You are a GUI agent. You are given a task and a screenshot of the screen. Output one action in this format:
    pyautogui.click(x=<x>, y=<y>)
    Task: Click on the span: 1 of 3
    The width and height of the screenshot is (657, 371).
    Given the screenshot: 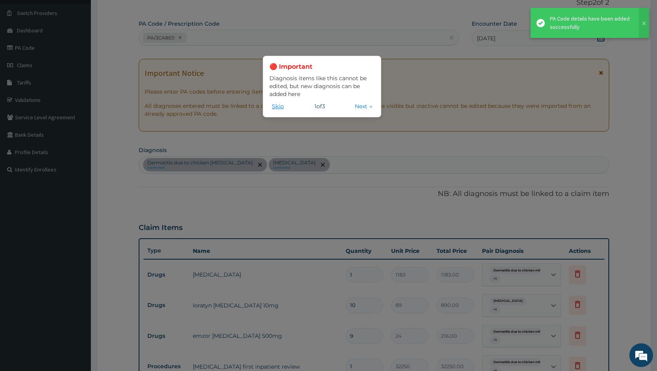 What is the action you would take?
    pyautogui.click(x=319, y=106)
    